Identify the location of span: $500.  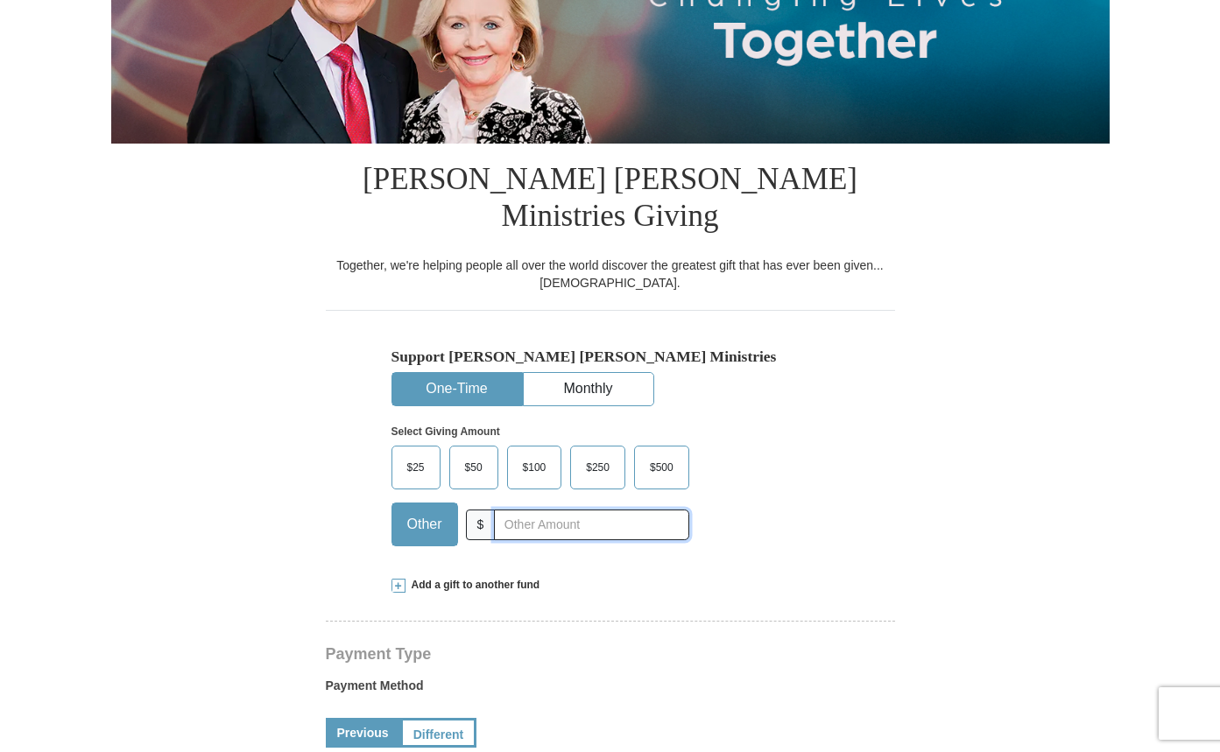
(661, 468).